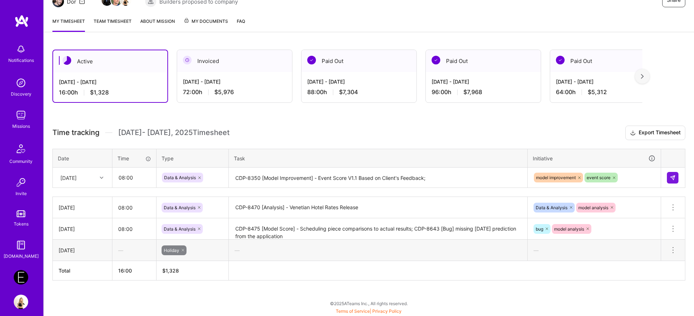 The height and width of the screenshot is (316, 694). What do you see at coordinates (378, 178) in the screenshot?
I see `textarea: CDP-8350 [Model Improvement] - Event Score V1.1 Based on Client's Feedback;` at bounding box center [378, 178].